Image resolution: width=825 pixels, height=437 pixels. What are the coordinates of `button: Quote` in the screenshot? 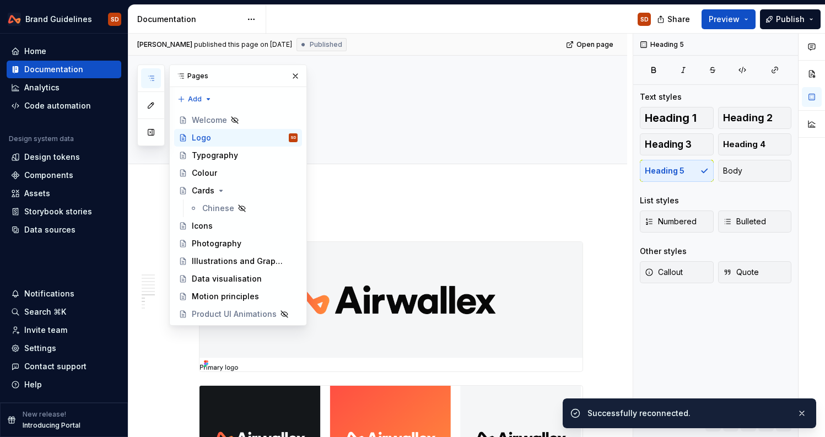 It's located at (755, 272).